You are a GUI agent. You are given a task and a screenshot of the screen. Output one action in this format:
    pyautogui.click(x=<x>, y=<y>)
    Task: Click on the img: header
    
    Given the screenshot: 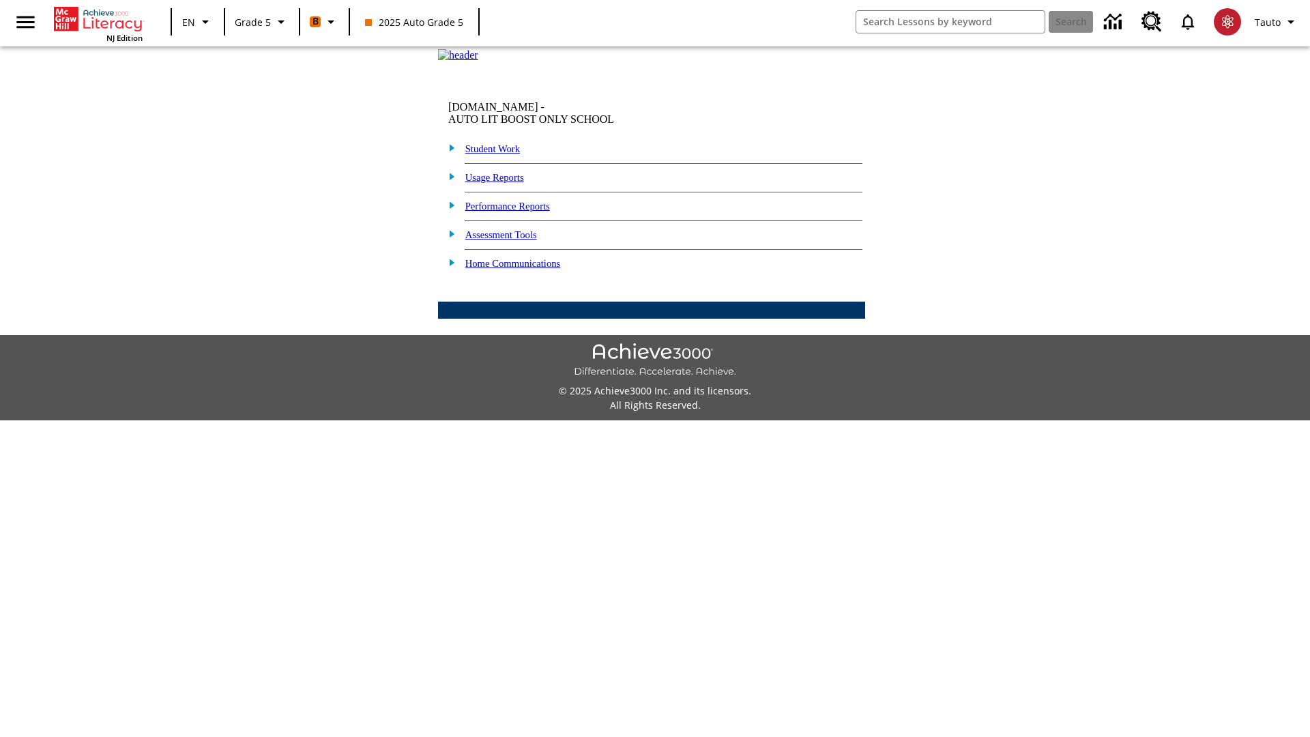 What is the action you would take?
    pyautogui.click(x=458, y=55)
    